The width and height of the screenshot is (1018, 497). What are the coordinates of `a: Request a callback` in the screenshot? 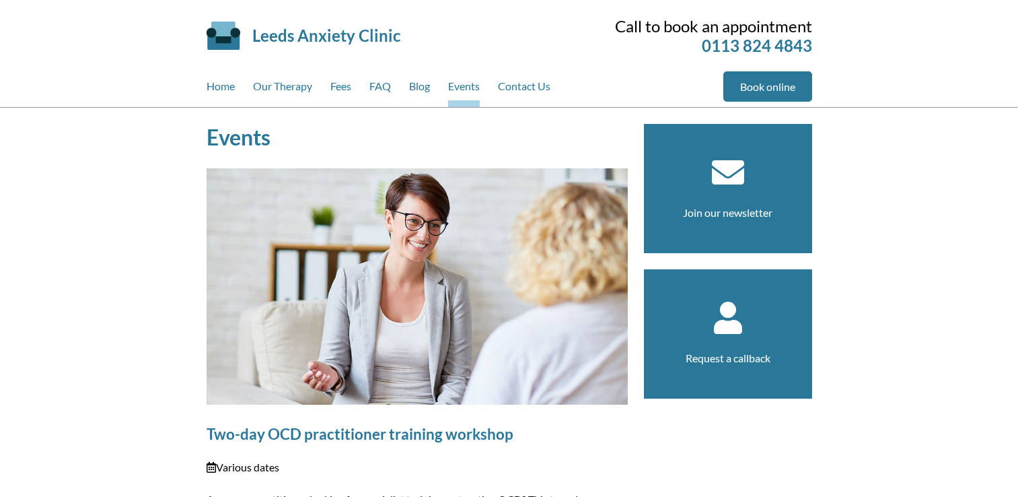 It's located at (728, 357).